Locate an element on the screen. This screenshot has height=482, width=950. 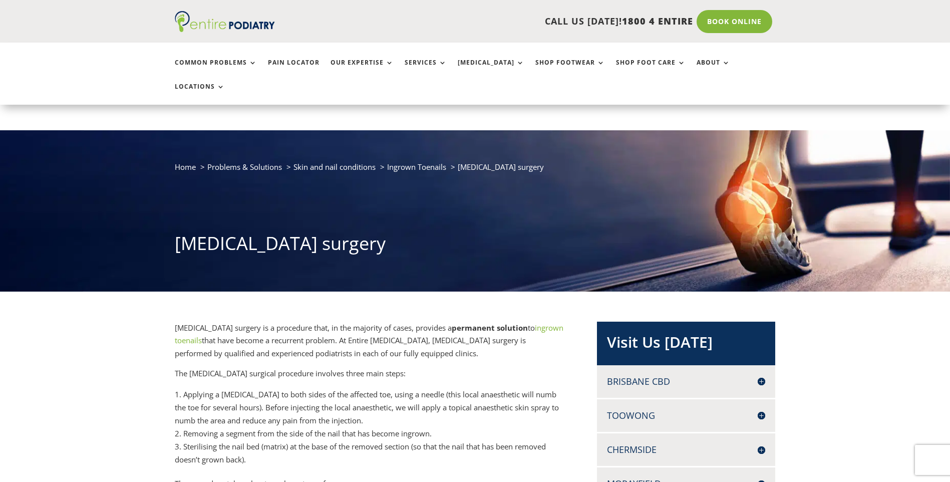
a: Shop Foot Care is located at coordinates (650, 70).